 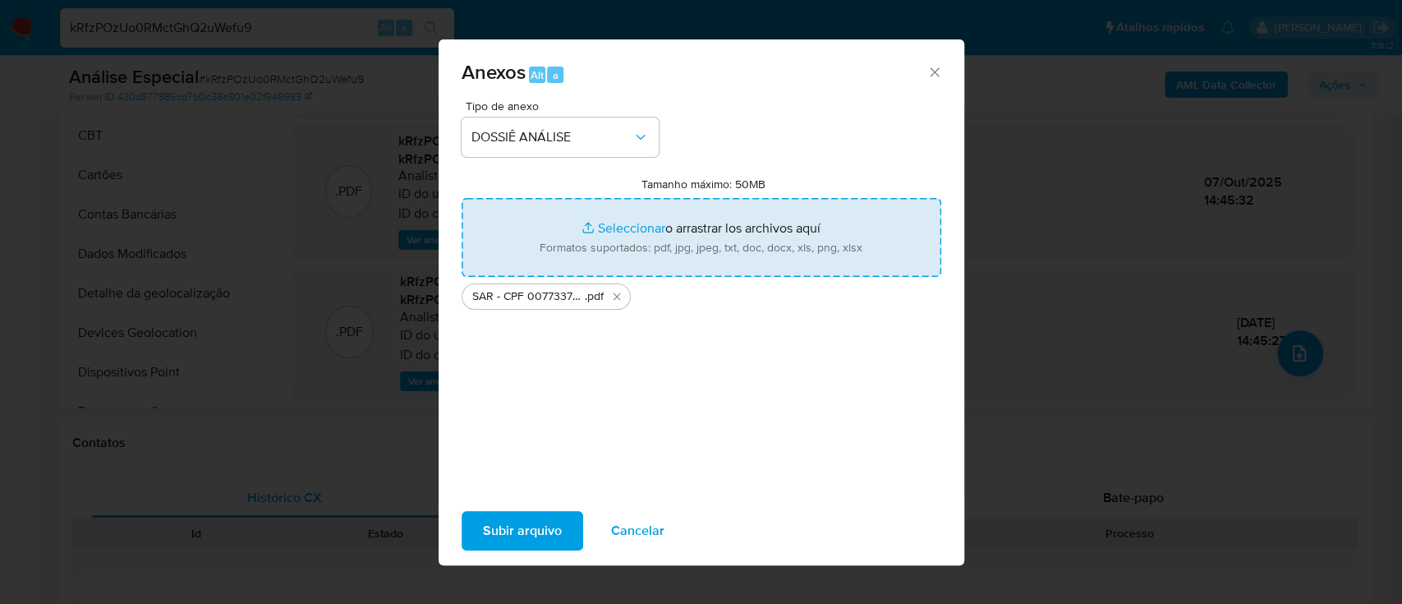 What do you see at coordinates (702, 293) in the screenshot?
I see `ul: Archivos seleccionados` at bounding box center [702, 293].